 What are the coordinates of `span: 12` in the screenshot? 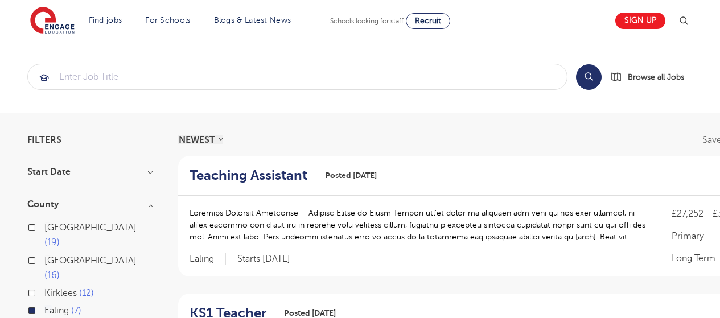 It's located at (87, 293).